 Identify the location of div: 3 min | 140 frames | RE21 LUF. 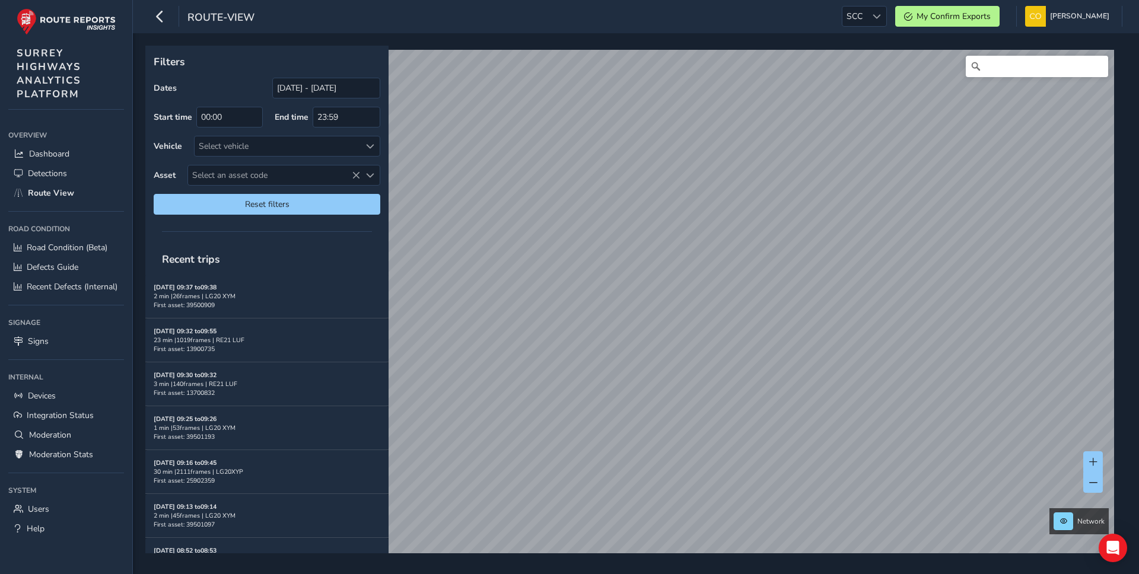
(267, 384).